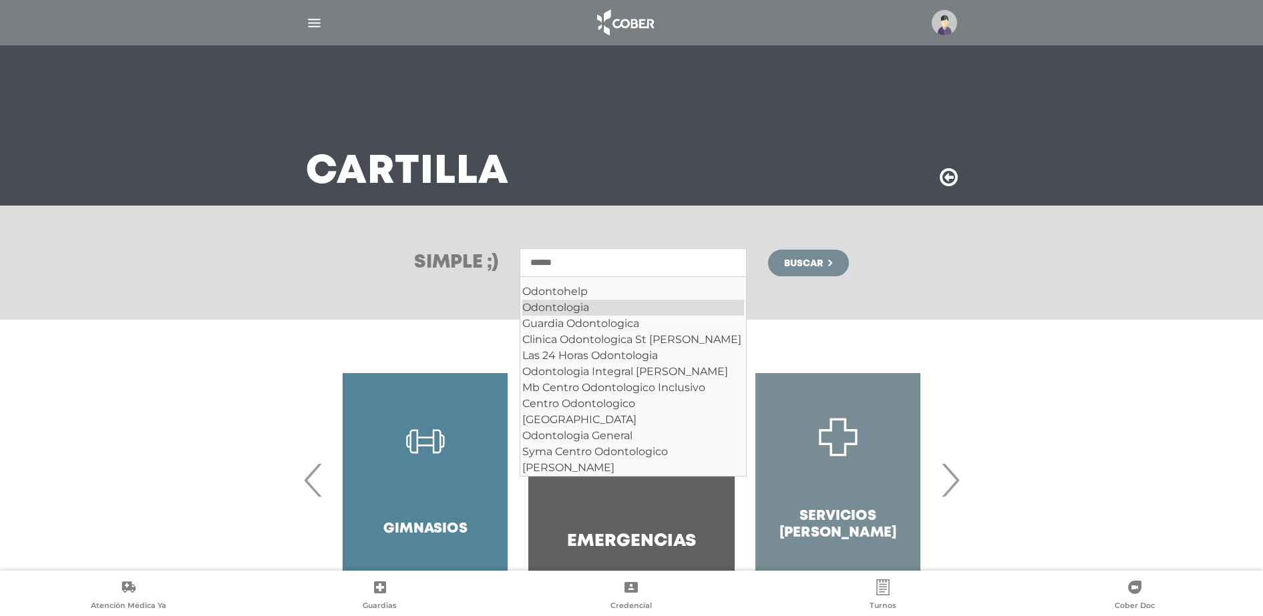  I want to click on span: Credencial, so click(631, 607).